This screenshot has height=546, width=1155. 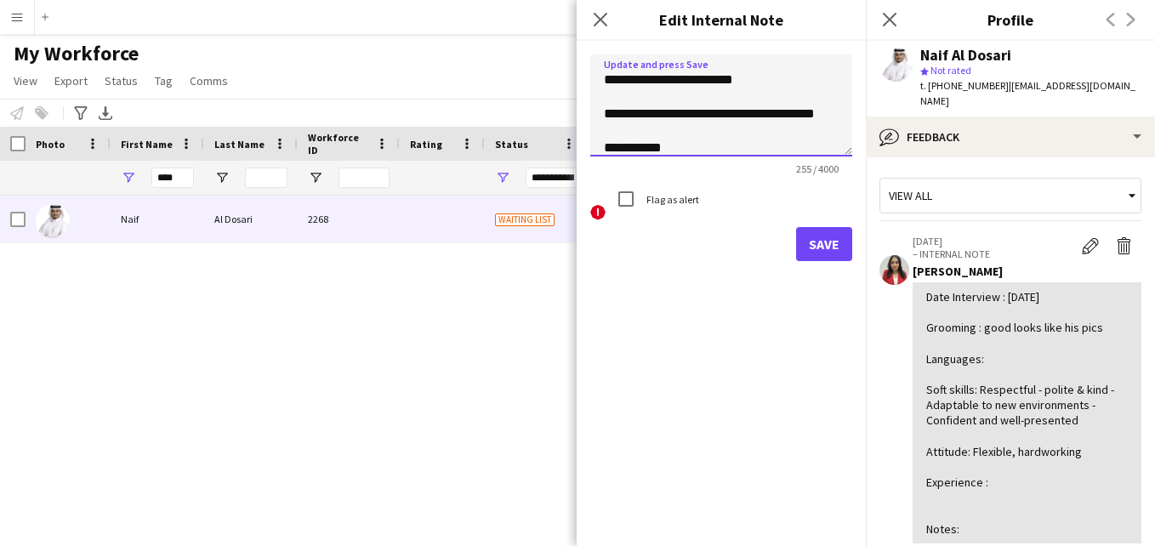 I want to click on span: Workforce ID, so click(x=338, y=144).